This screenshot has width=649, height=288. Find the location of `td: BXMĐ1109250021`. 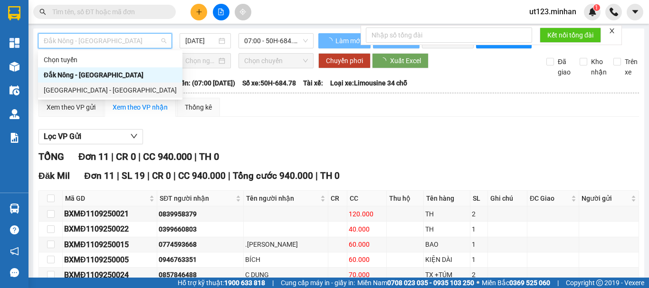

td: BXMĐ1109250021 is located at coordinates (110, 214).